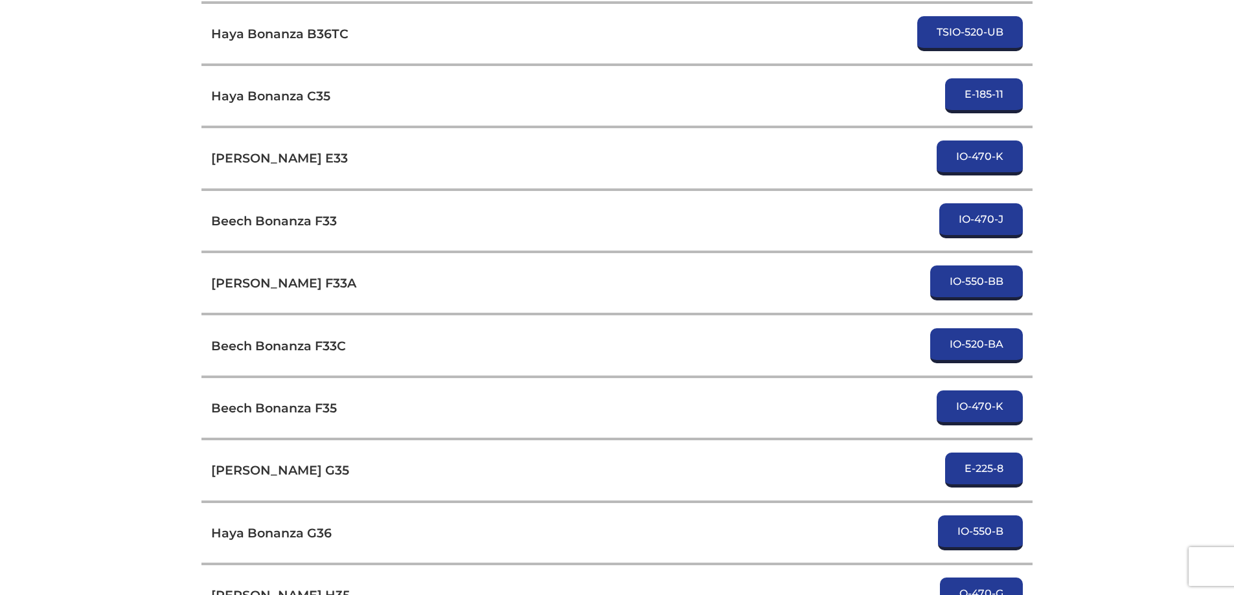 The width and height of the screenshot is (1234, 595). Describe the element at coordinates (980, 533) in the screenshot. I see `a: IO-550-B` at that location.